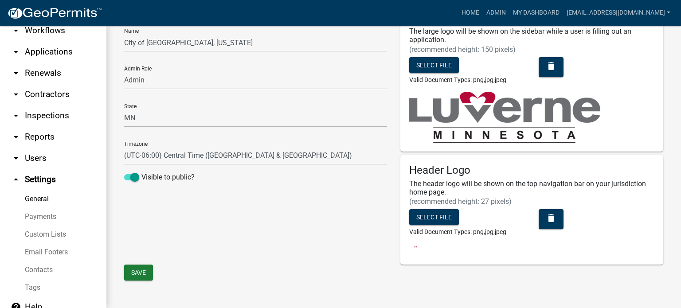 This screenshot has width=681, height=308. Describe the element at coordinates (470, 13) in the screenshot. I see `a: Home` at that location.